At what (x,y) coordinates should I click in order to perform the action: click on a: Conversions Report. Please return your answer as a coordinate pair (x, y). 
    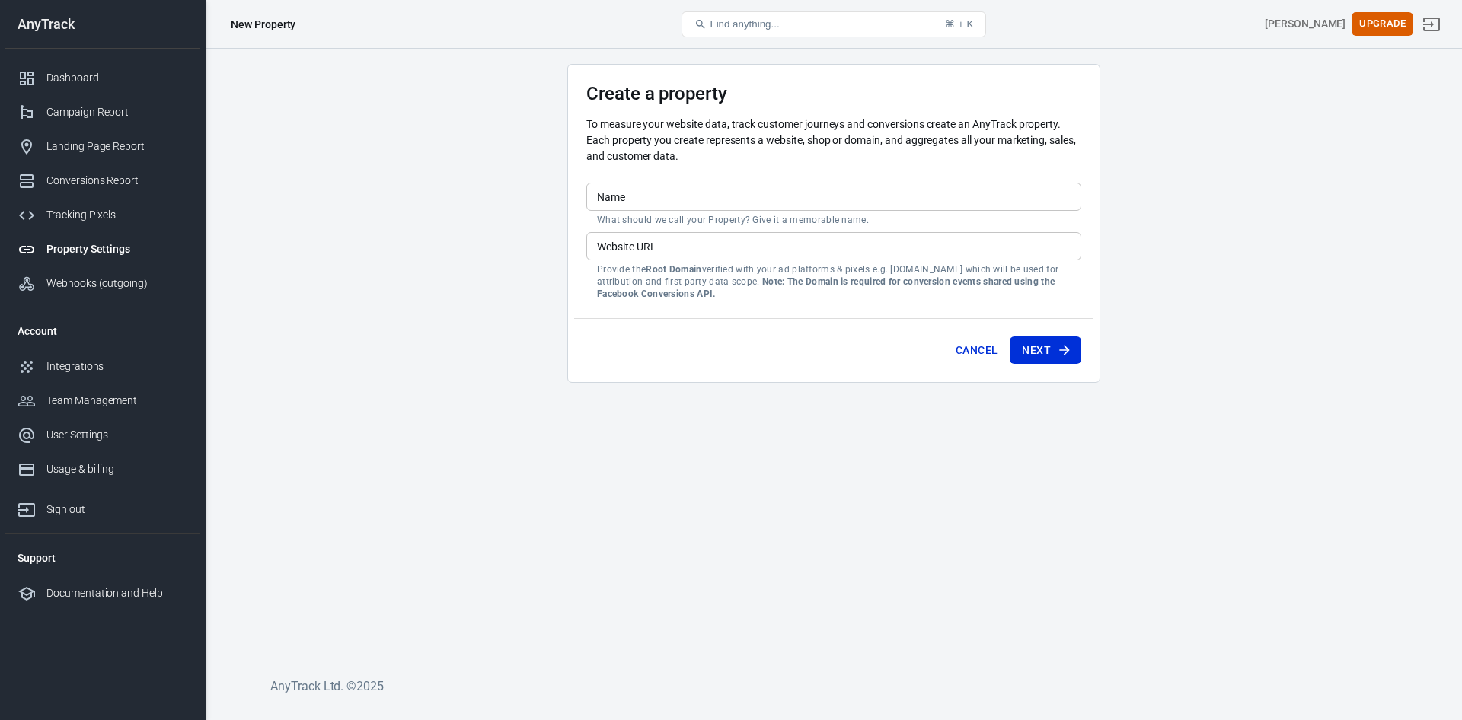
    Looking at the image, I should click on (103, 180).